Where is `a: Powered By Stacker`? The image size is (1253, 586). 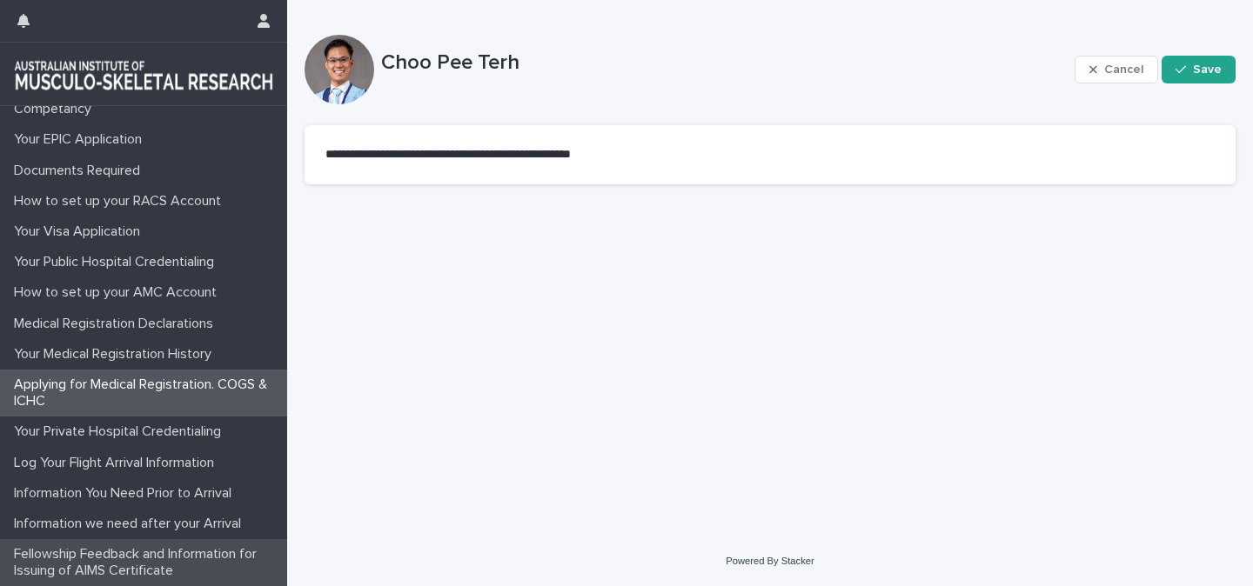 a: Powered By Stacker is located at coordinates (769, 561).